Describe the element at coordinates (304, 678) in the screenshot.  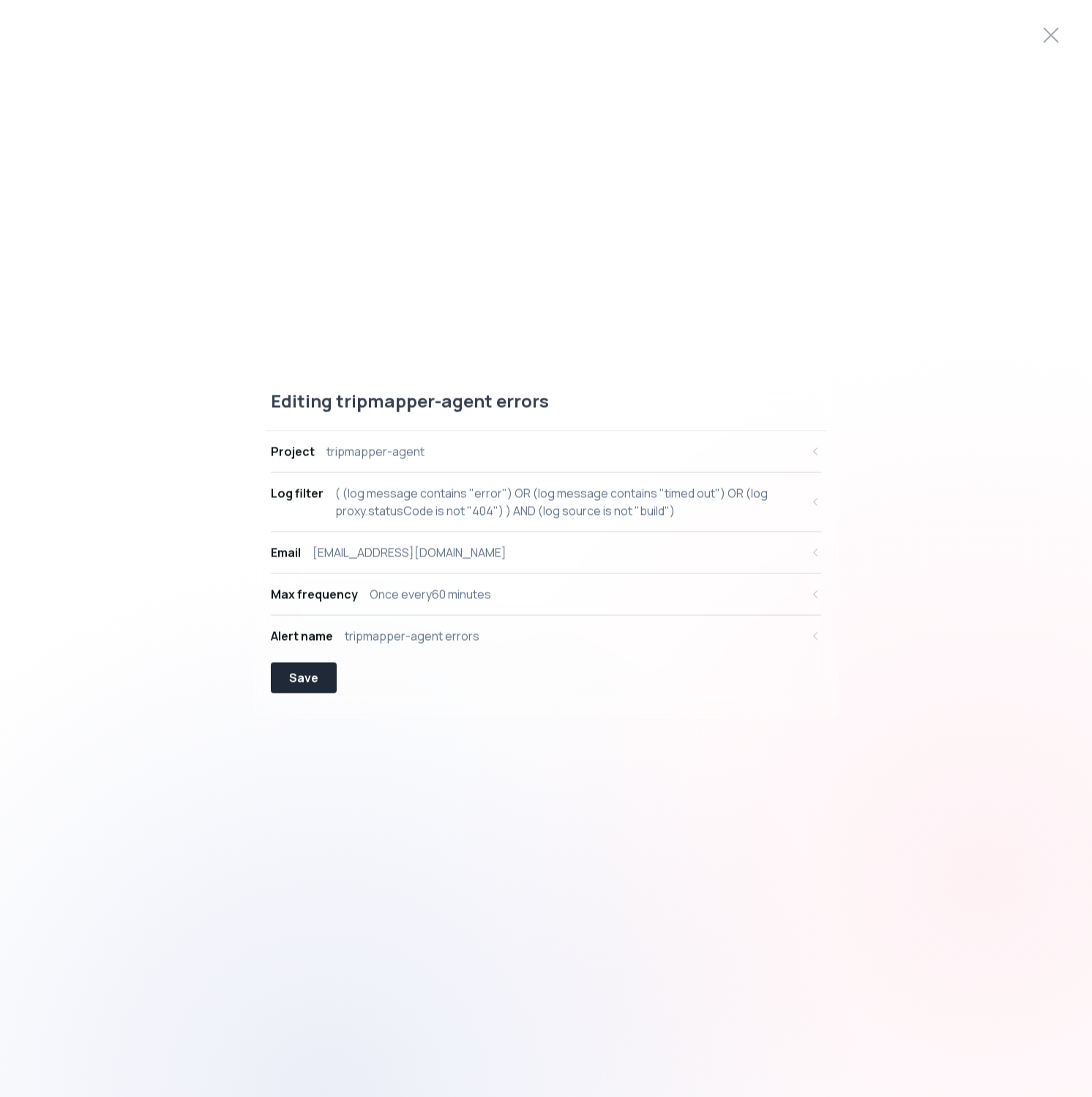
I see `button: Save` at that location.